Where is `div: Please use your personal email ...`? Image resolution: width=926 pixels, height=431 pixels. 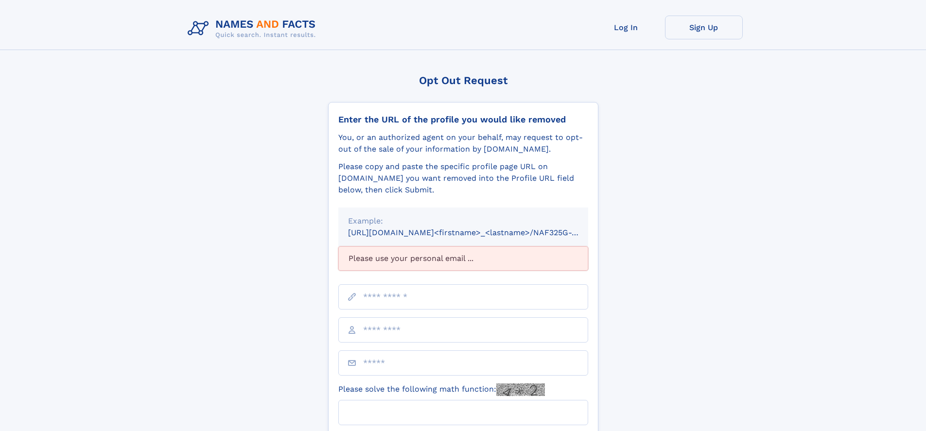 div: Please use your personal email ... is located at coordinates (463, 259).